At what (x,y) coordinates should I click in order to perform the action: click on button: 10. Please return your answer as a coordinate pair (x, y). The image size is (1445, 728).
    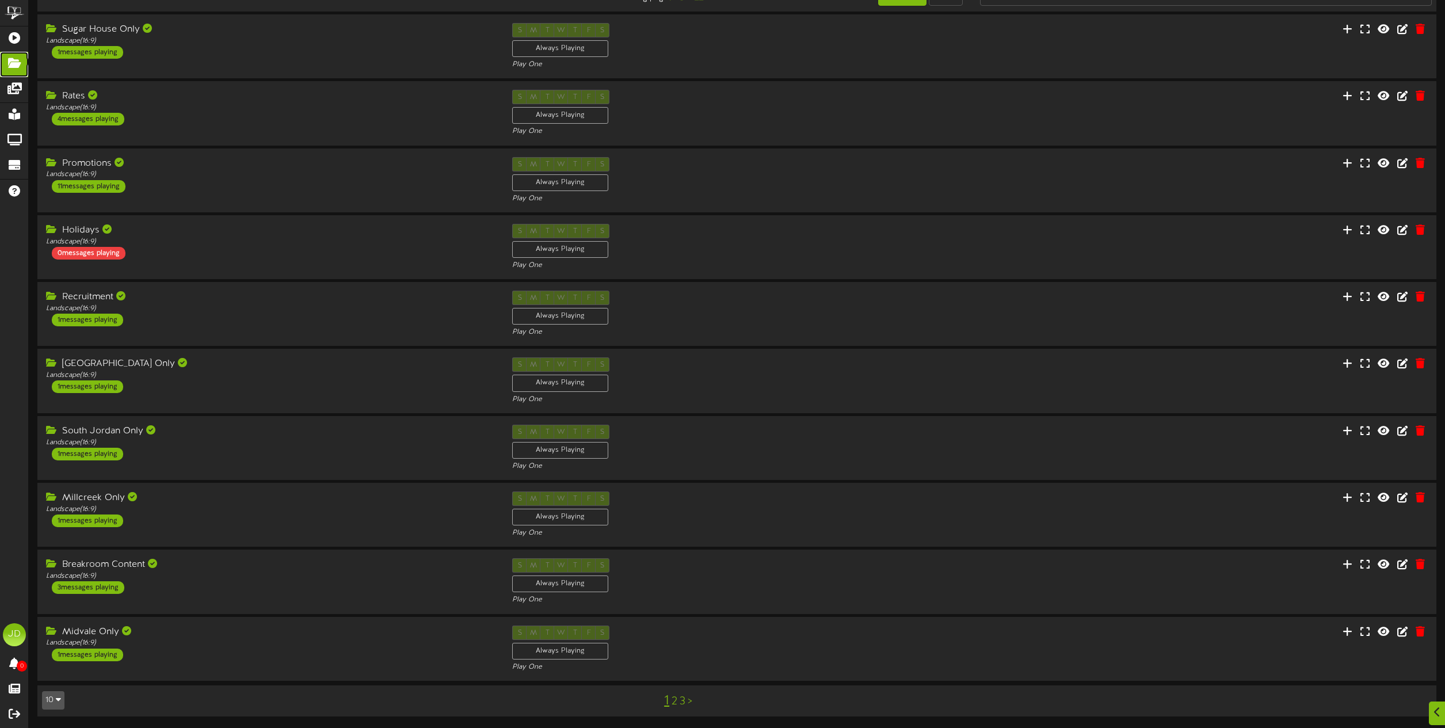
    Looking at the image, I should click on (53, 700).